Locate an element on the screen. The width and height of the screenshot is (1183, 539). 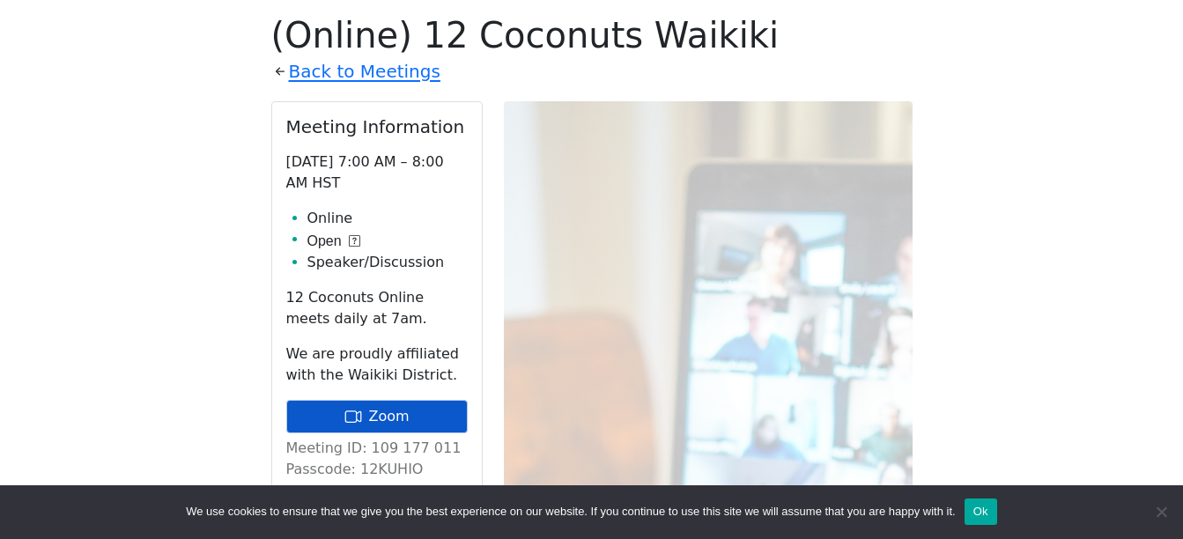
span: No is located at coordinates (1161, 512).